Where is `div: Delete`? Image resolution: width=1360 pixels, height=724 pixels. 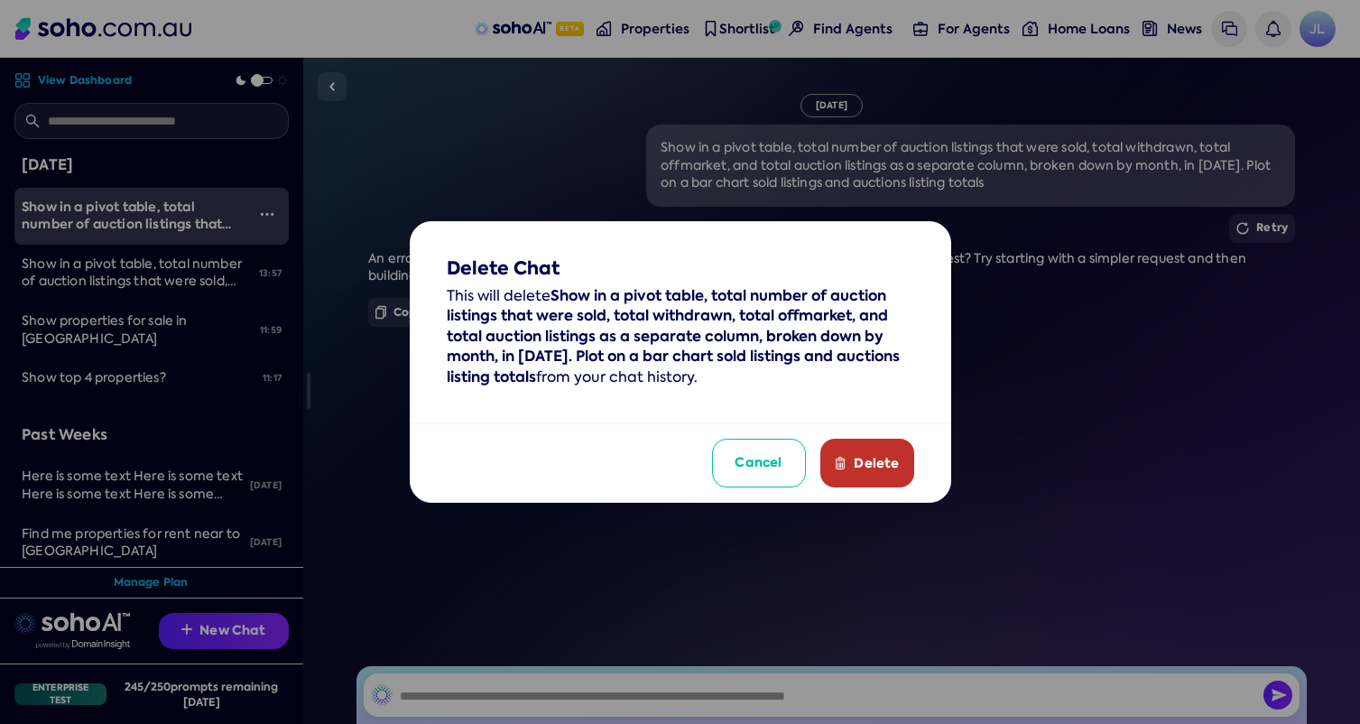 div: Delete is located at coordinates (876, 463).